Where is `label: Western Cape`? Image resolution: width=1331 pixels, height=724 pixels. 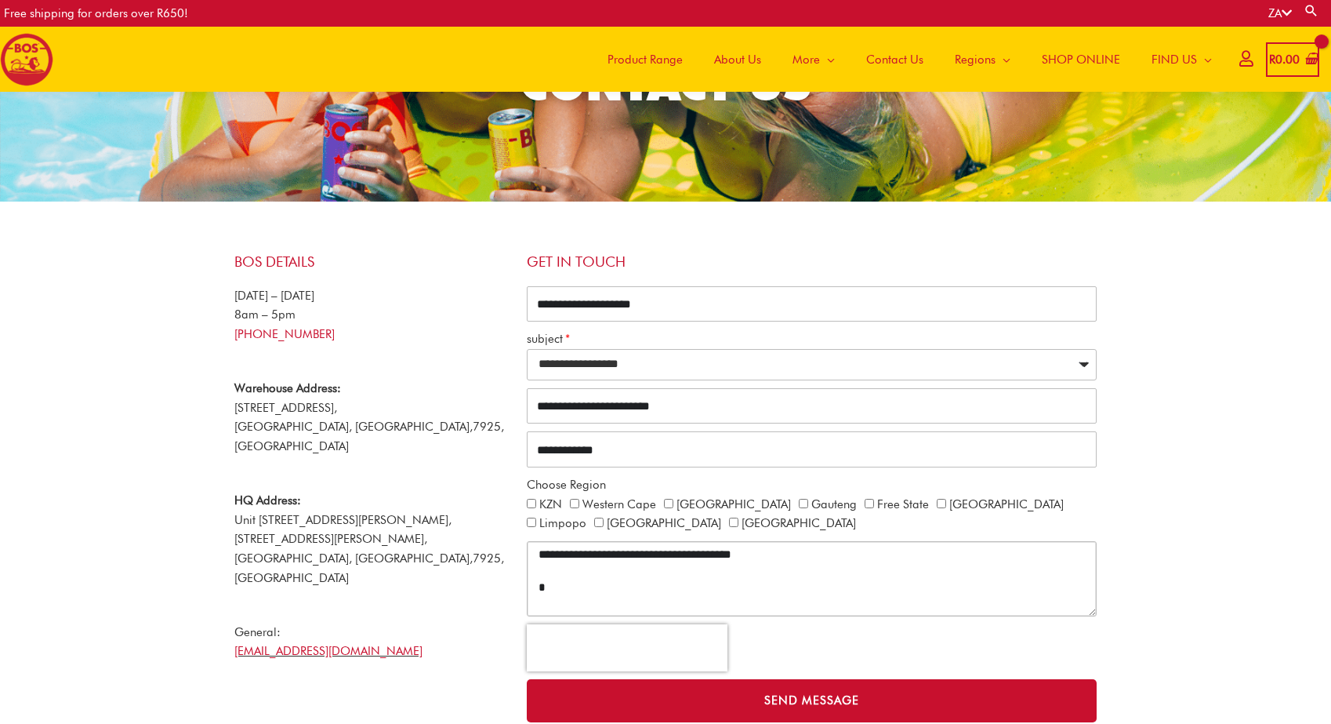 label: Western Cape is located at coordinates (619, 504).